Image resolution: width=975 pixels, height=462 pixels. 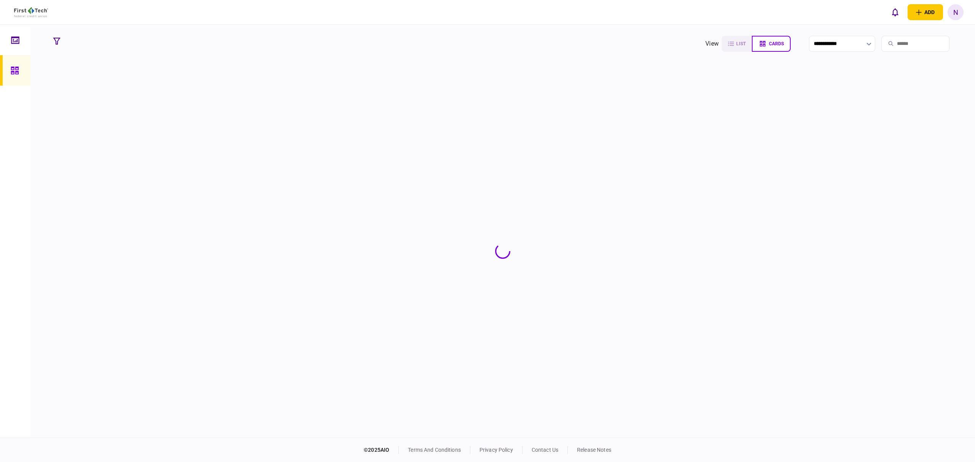 I want to click on div: N, so click(x=955, y=12).